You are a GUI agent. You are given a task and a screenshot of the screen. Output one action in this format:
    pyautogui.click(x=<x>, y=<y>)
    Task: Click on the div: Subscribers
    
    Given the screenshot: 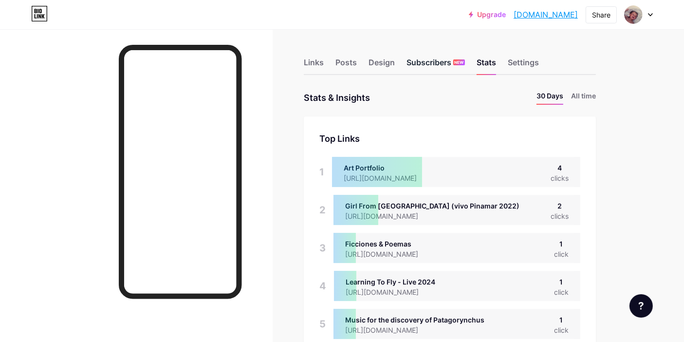 What is the action you would take?
    pyautogui.click(x=436, y=65)
    